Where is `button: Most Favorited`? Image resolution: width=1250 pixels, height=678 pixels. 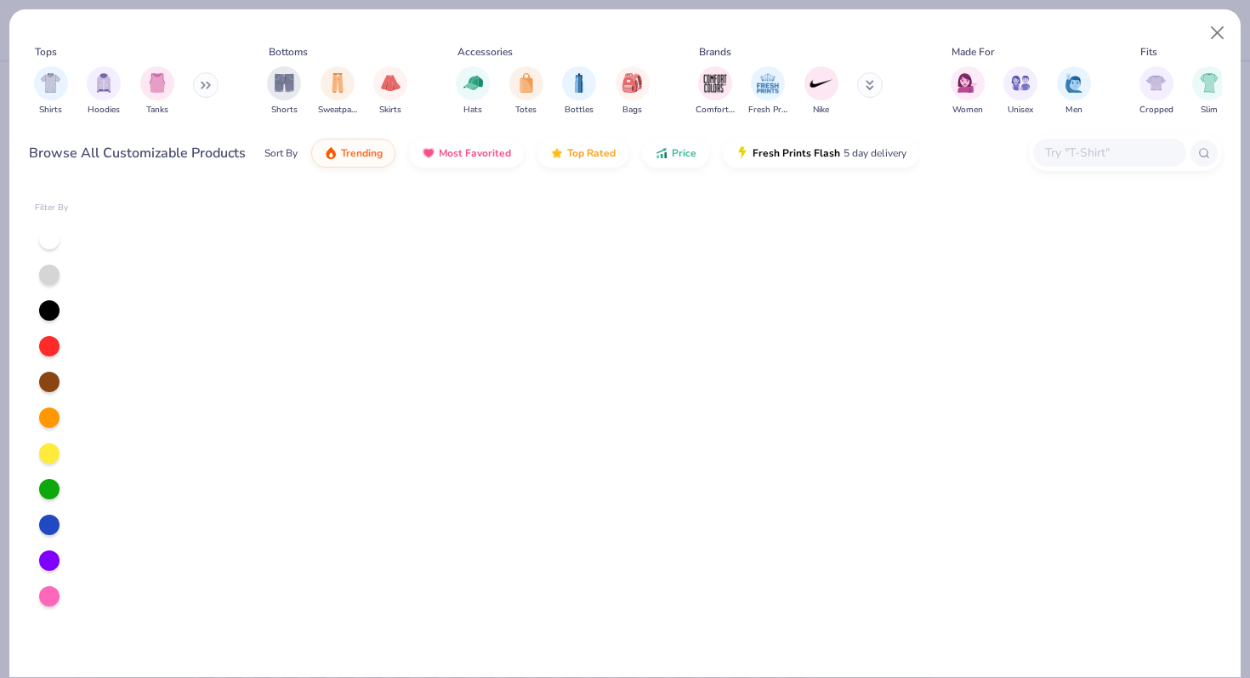
button: Most Favorited is located at coordinates (466, 153).